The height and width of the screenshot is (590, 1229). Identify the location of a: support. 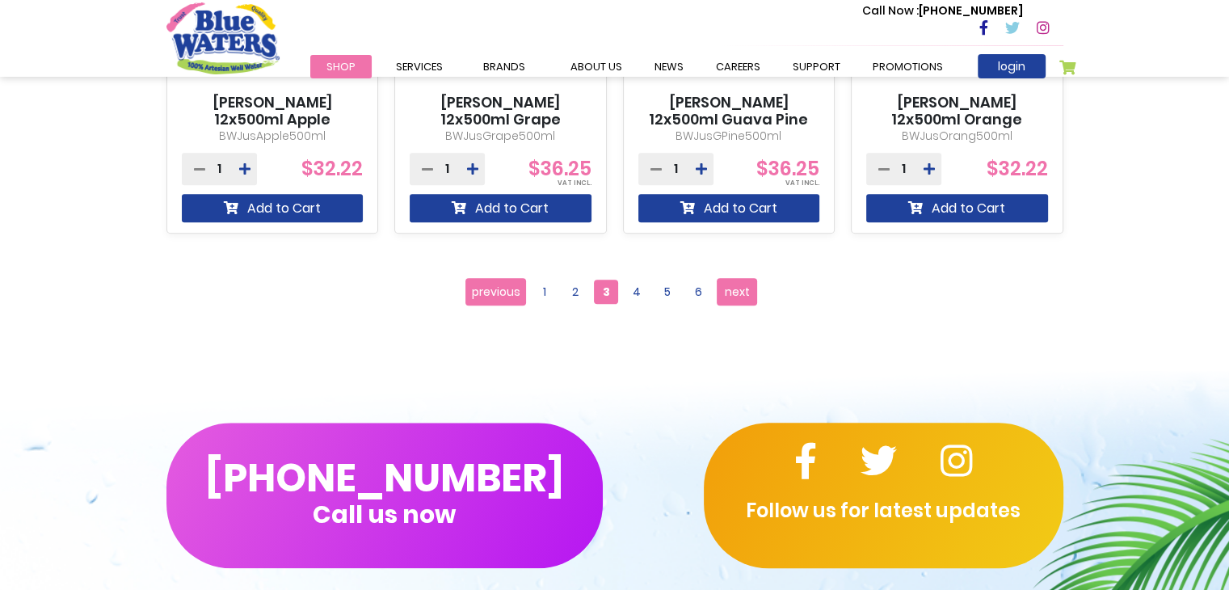
(816, 66).